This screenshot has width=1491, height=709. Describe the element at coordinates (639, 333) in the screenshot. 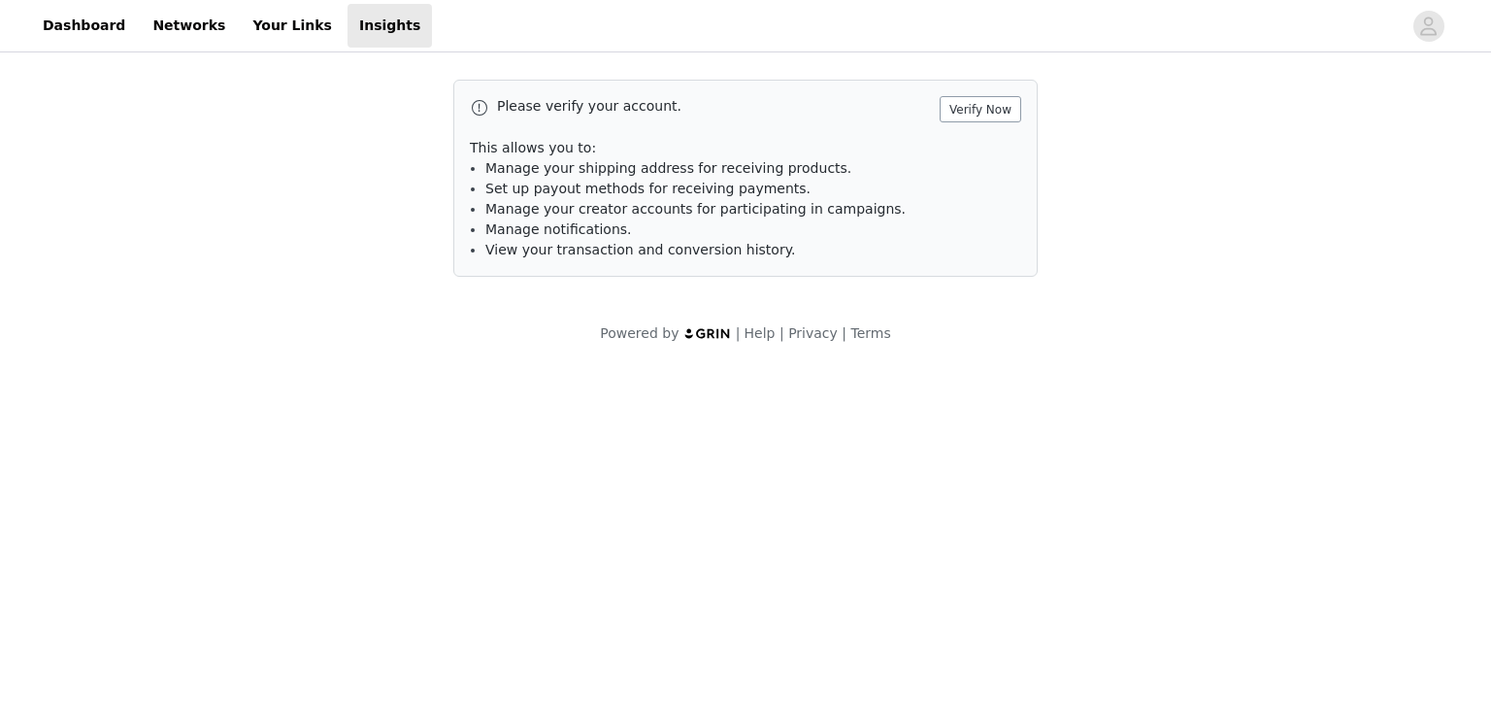

I see `span: Powered by` at that location.